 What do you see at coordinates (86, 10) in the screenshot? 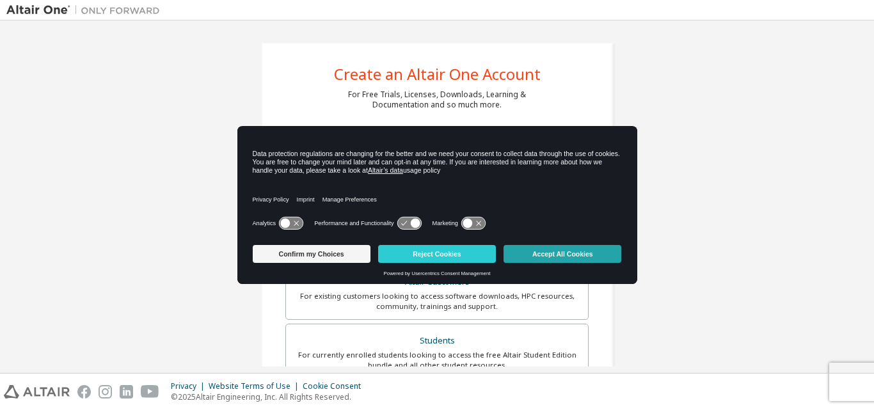
I see `img: Altair One` at bounding box center [86, 10].